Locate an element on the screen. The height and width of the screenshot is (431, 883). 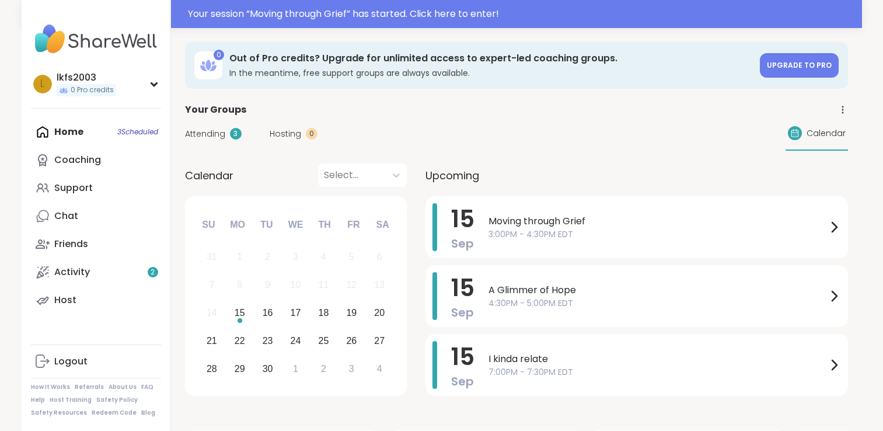
div: Your session “ Moving through Grief ” has started. Click here to enter! is located at coordinates (521, 14).